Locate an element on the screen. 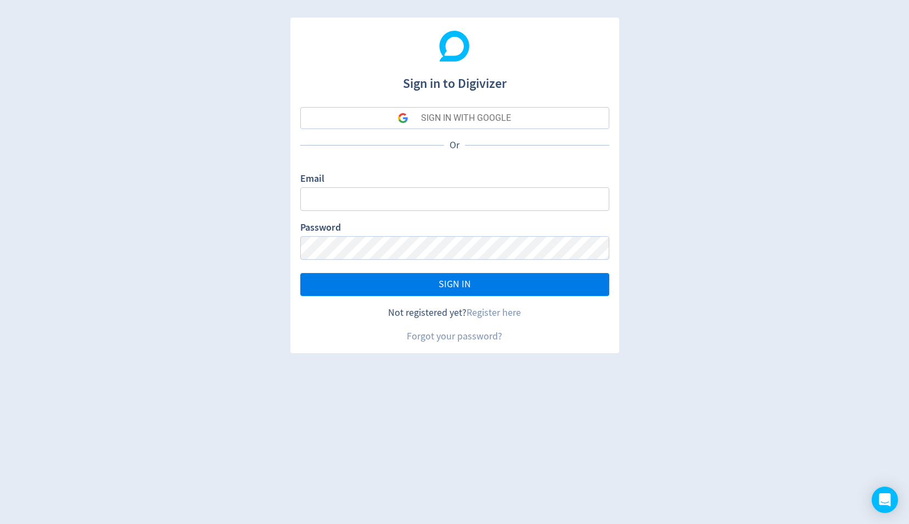  button: SIGN IN WITH GOOGLE is located at coordinates (454, 118).